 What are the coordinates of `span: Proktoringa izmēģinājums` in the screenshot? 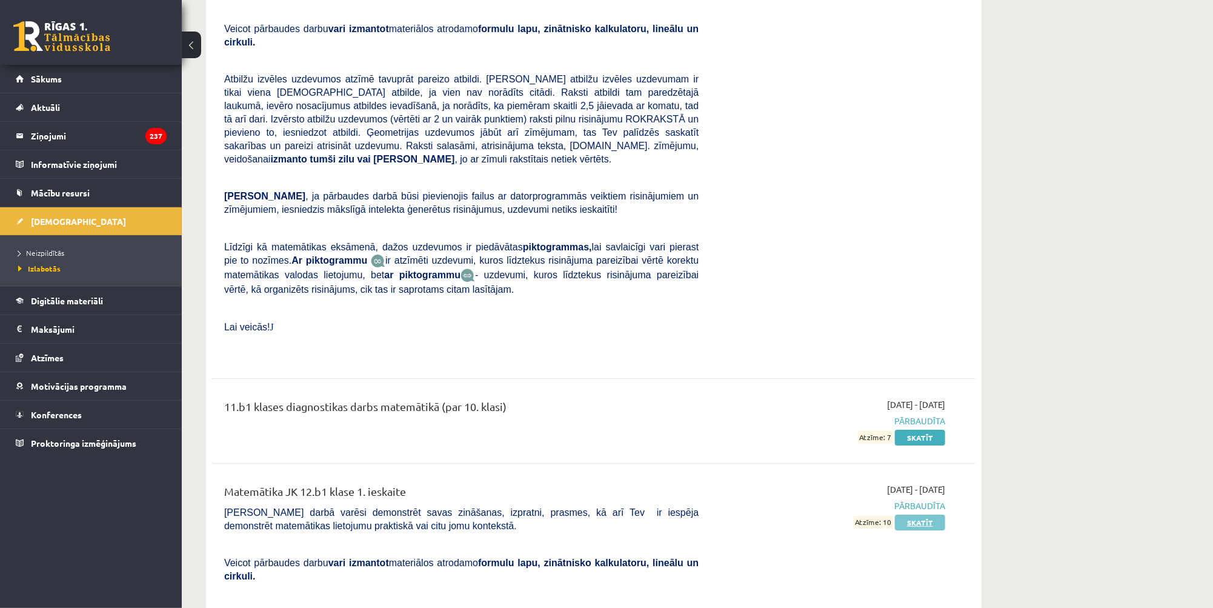 It's located at (84, 443).